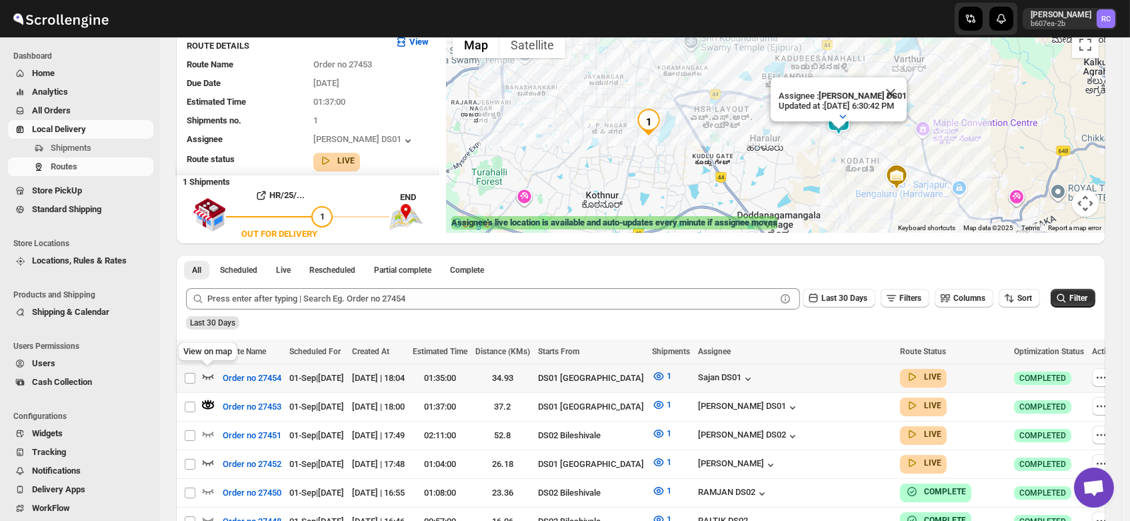  Describe the element at coordinates (81, 73) in the screenshot. I see `button: Home` at that location.